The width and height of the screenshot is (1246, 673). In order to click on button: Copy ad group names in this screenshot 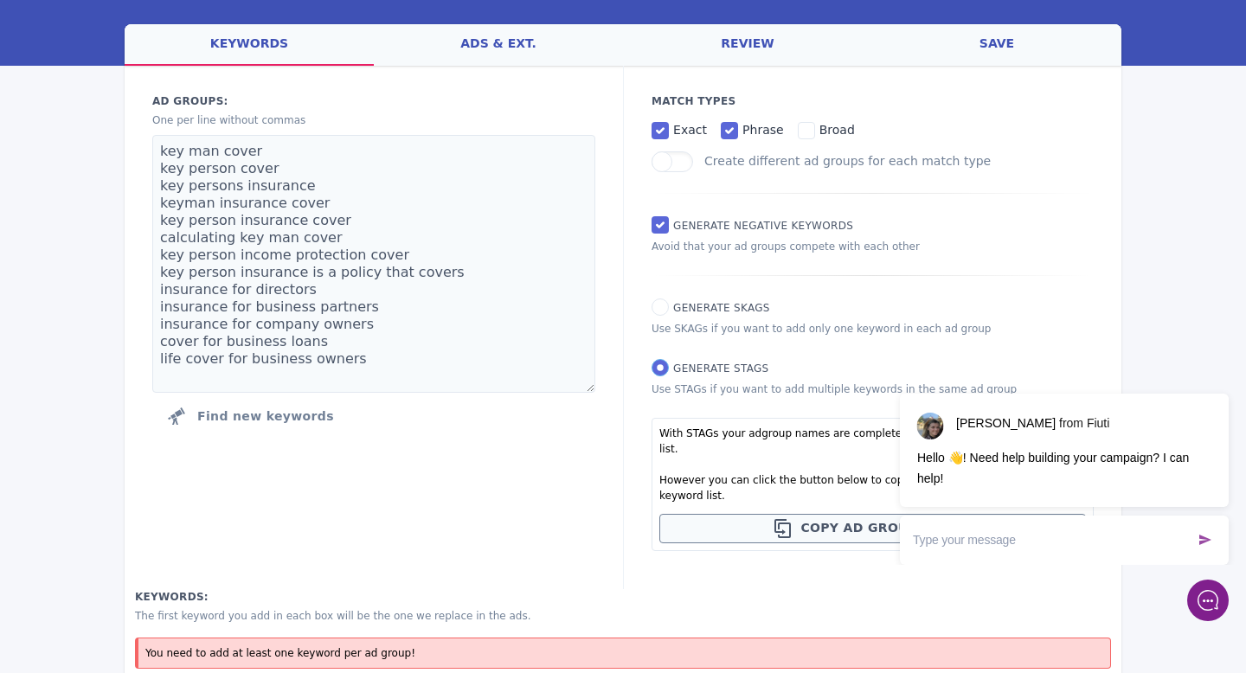, I will do `click(872, 529)`.